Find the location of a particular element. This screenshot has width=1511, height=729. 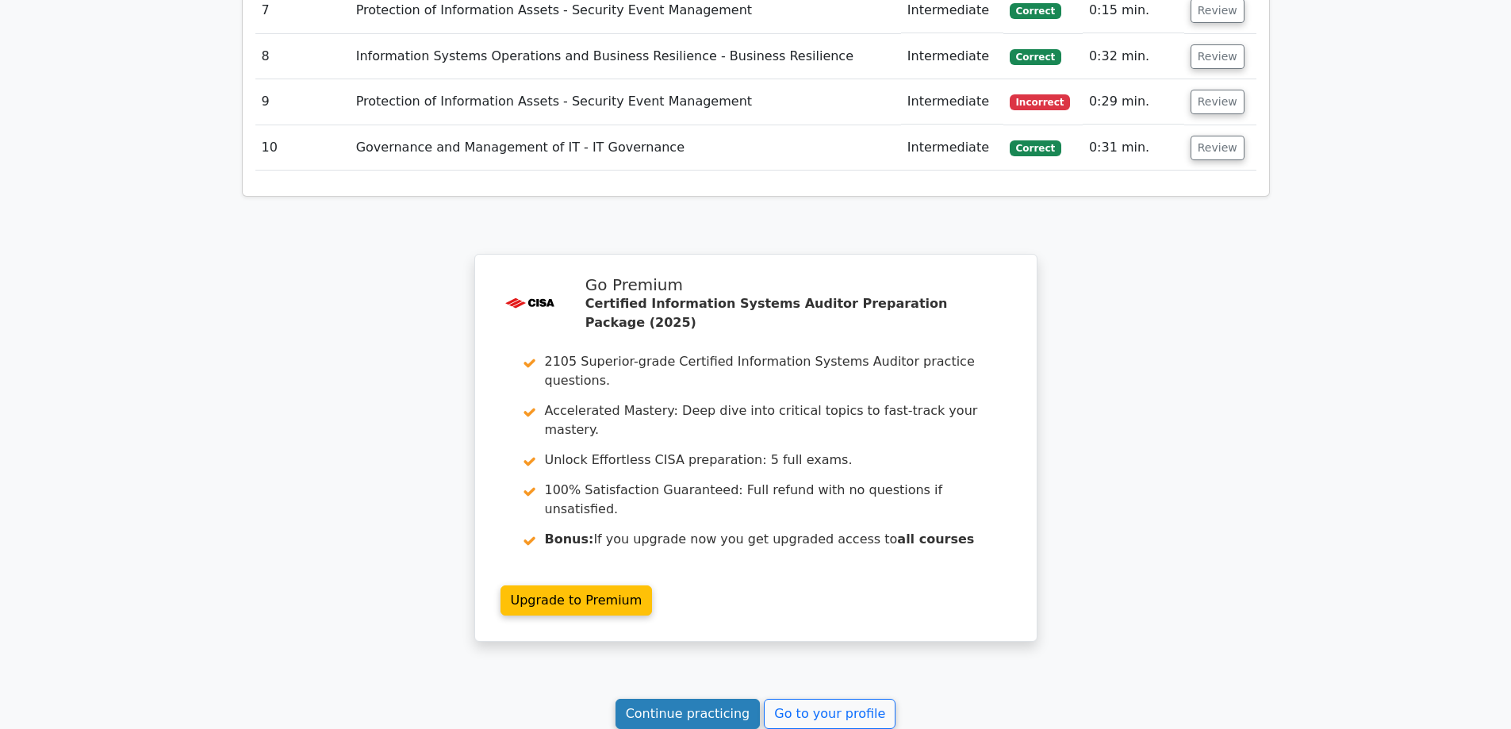

td: Protection of Information Assets - Security Event Management is located at coordinates (625, 102).